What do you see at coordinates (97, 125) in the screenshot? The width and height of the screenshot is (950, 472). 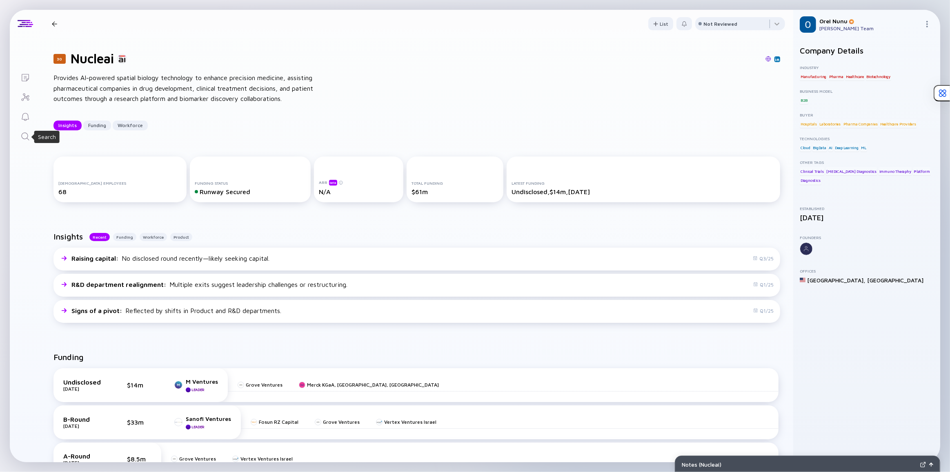 I see `button: Funding` at bounding box center [97, 125].